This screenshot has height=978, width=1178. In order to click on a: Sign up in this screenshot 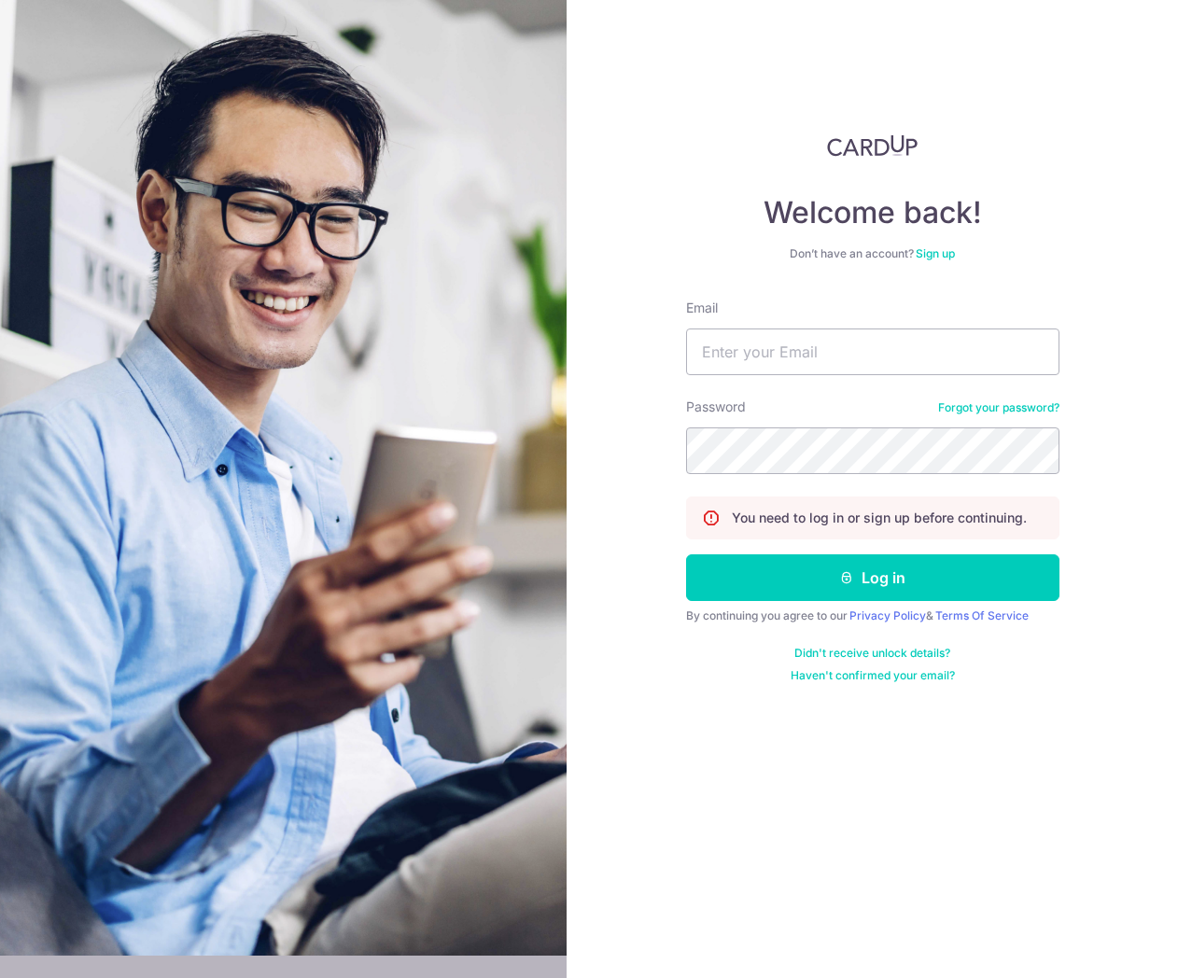, I will do `click(935, 253)`.